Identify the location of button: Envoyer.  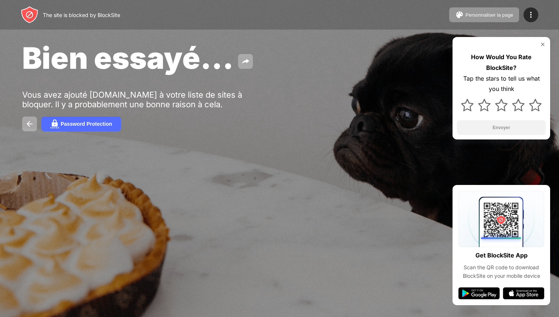
(501, 128).